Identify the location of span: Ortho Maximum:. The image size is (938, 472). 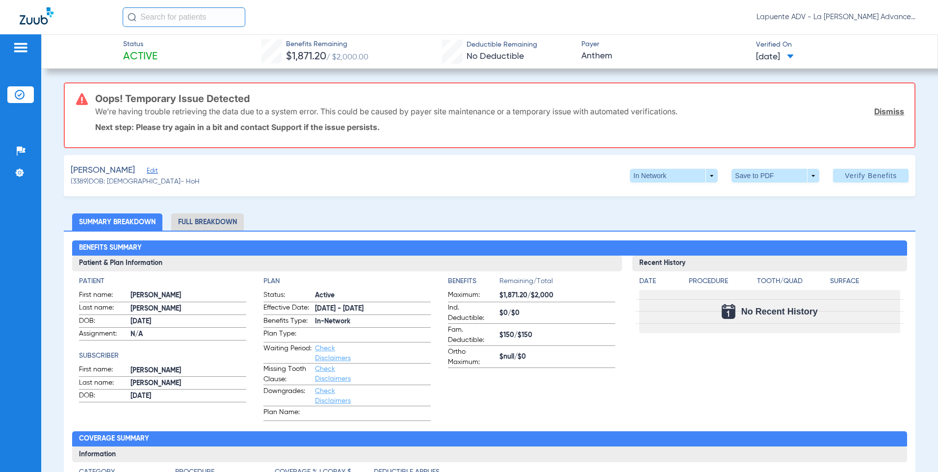
(472, 357).